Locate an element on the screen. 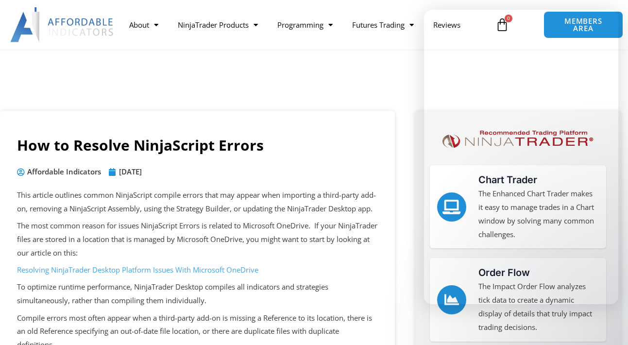  img: LogoAI | Affordable Indicators – NinjaTrader is located at coordinates (62, 25).